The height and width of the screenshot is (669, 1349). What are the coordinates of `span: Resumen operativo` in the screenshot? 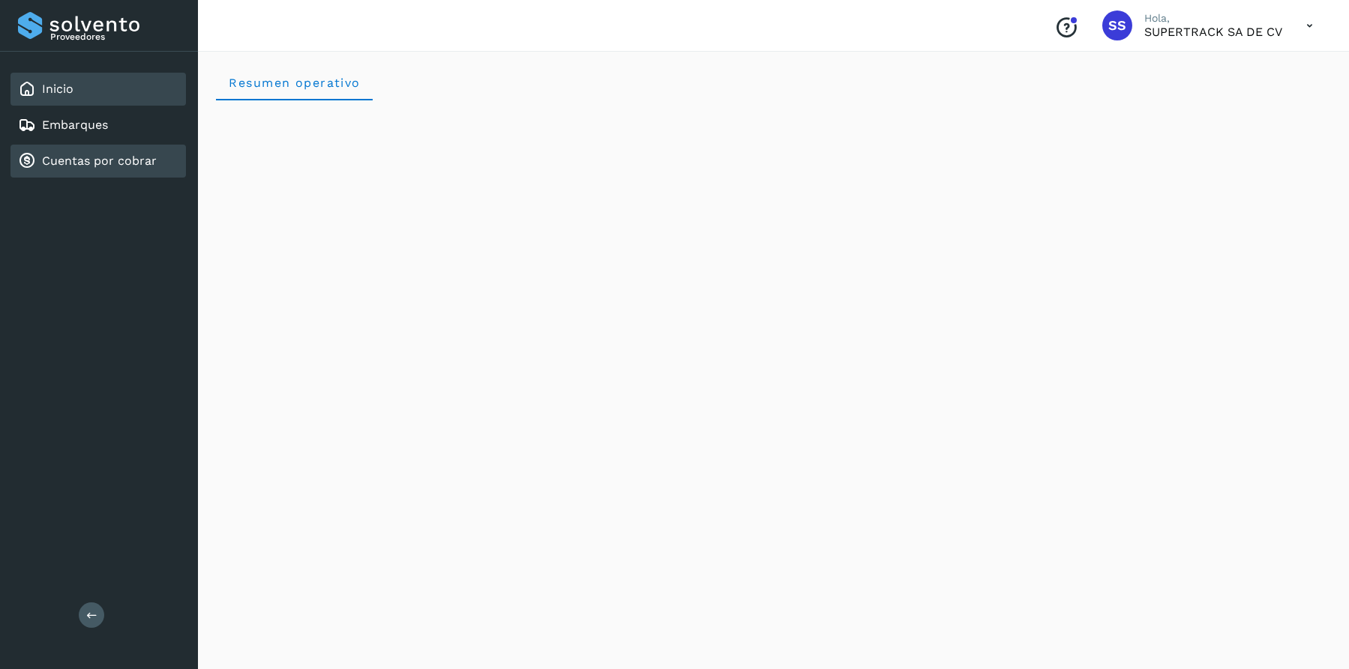 It's located at (294, 82).